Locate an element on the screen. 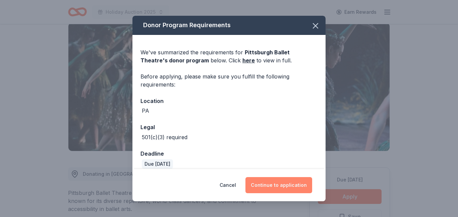 Image resolution: width=458 pixels, height=217 pixels. button: Continue to application is located at coordinates (279, 185).